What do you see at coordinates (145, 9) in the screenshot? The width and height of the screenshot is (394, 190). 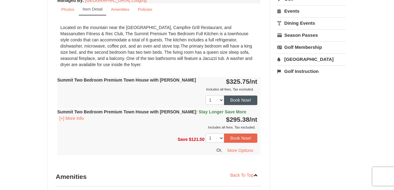 I see `a: Policies` at bounding box center [145, 9].